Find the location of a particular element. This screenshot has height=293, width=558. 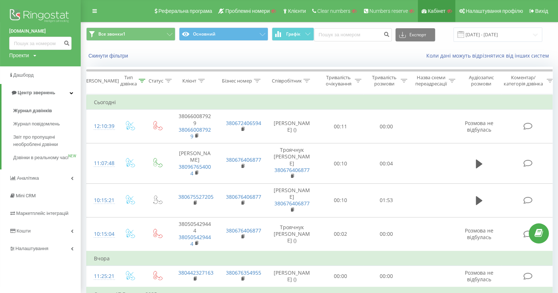

span: Налаштування is located at coordinates (32, 249).